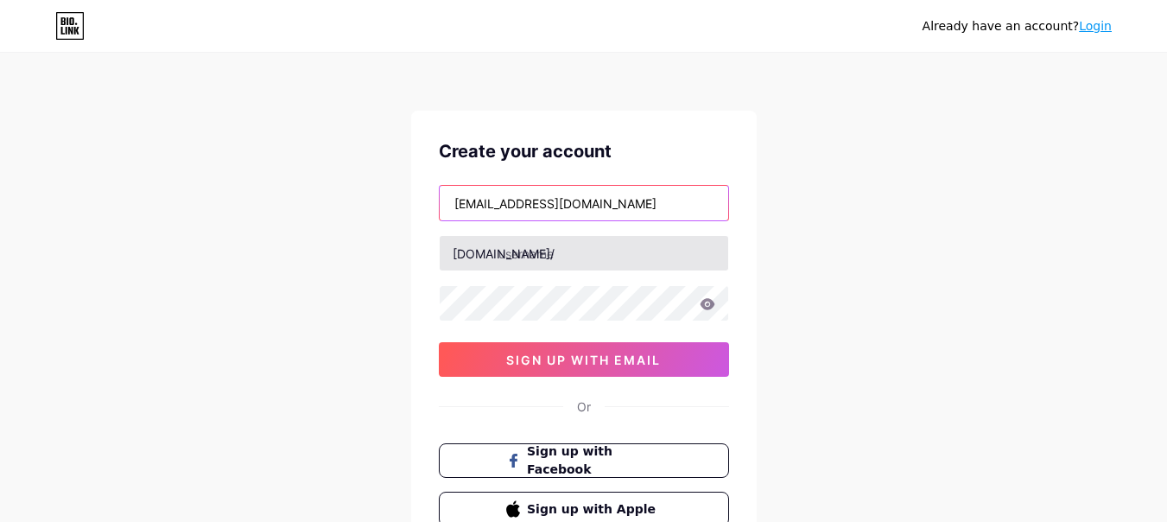  What do you see at coordinates (584, 460) in the screenshot?
I see `a: Sign up with Facebook` at bounding box center [584, 460].